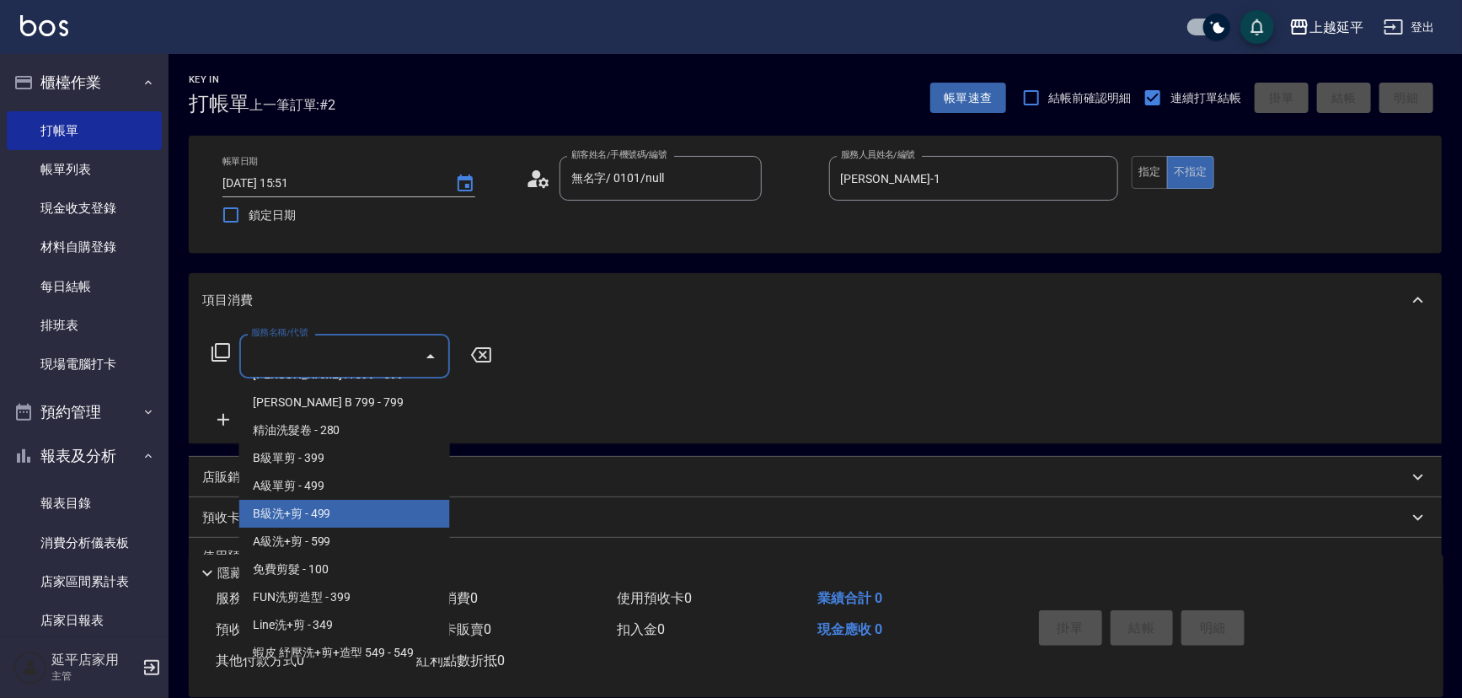 The height and width of the screenshot is (698, 1462). I want to click on a: 打帳單, so click(84, 131).